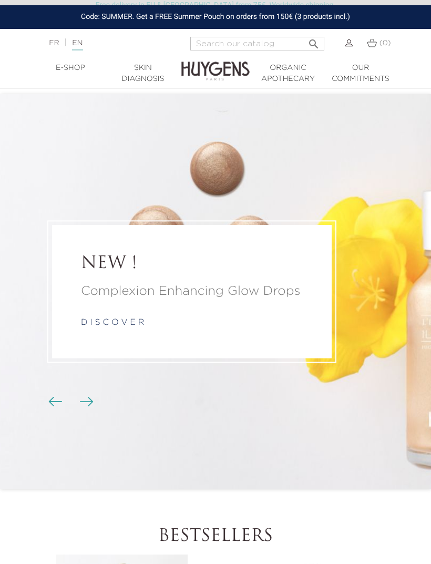 The image size is (431, 564). I want to click on a: NEW !, so click(192, 264).